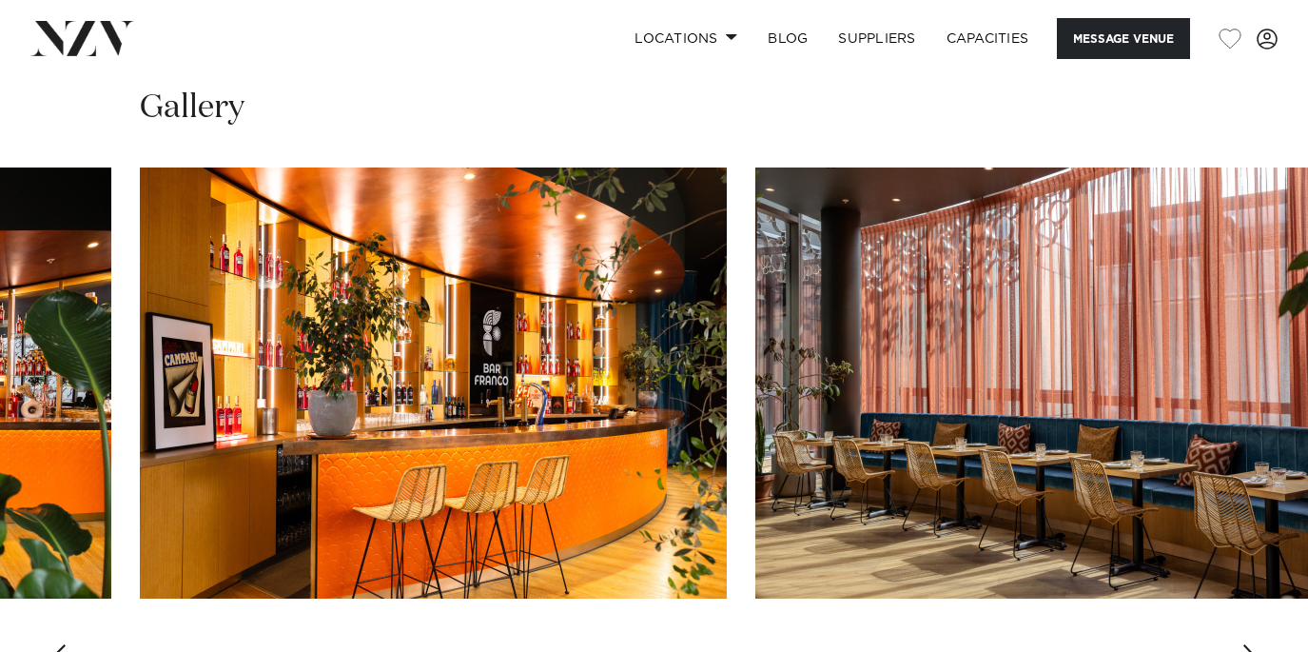  I want to click on button: Message Venue, so click(1123, 38).